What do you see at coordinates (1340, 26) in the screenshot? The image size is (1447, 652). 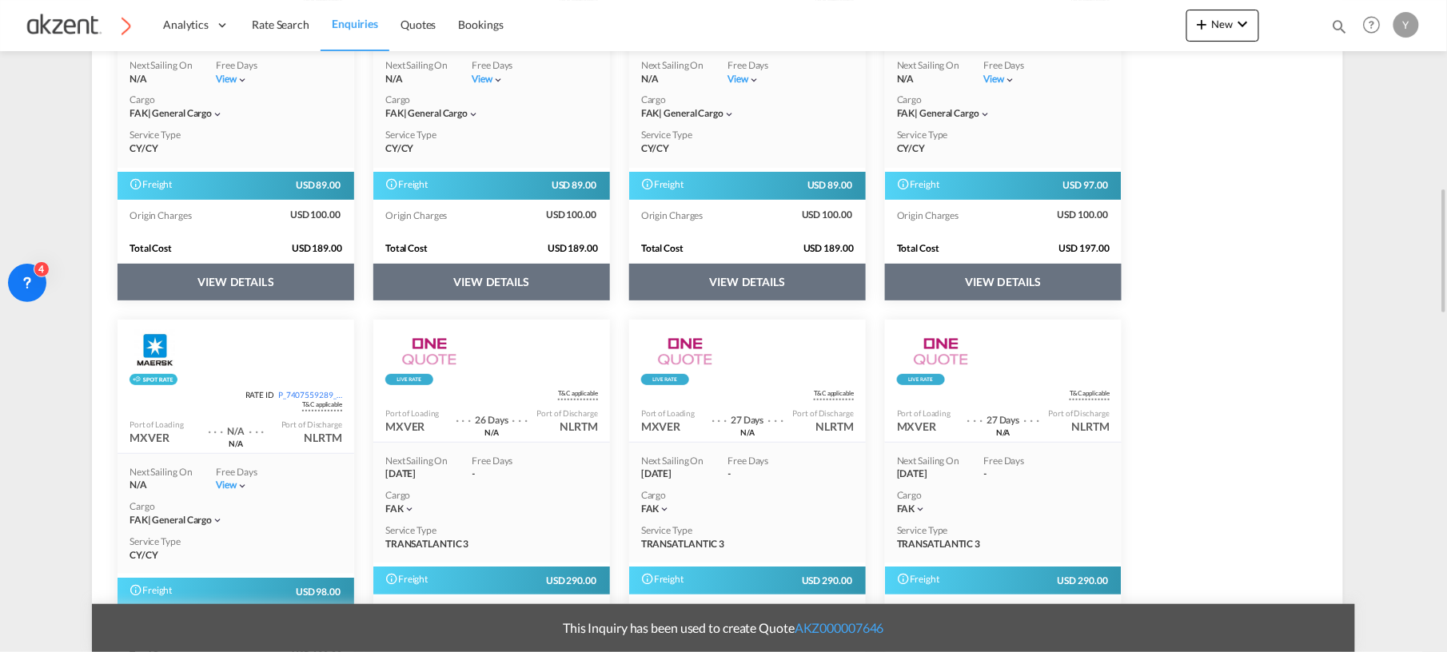 I see `md-icon: icon-magnify` at bounding box center [1340, 26].